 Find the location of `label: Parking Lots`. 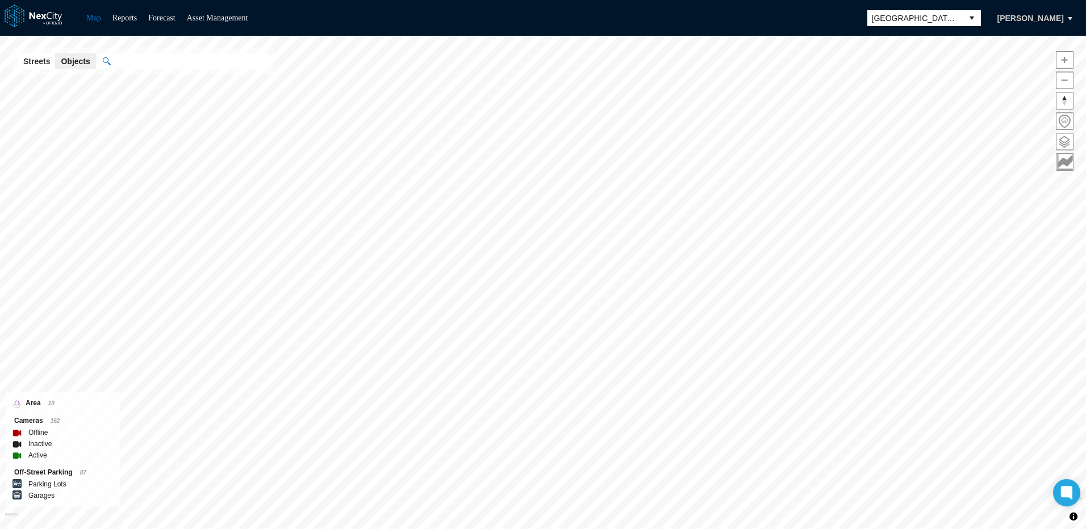

label: Parking Lots is located at coordinates (47, 484).